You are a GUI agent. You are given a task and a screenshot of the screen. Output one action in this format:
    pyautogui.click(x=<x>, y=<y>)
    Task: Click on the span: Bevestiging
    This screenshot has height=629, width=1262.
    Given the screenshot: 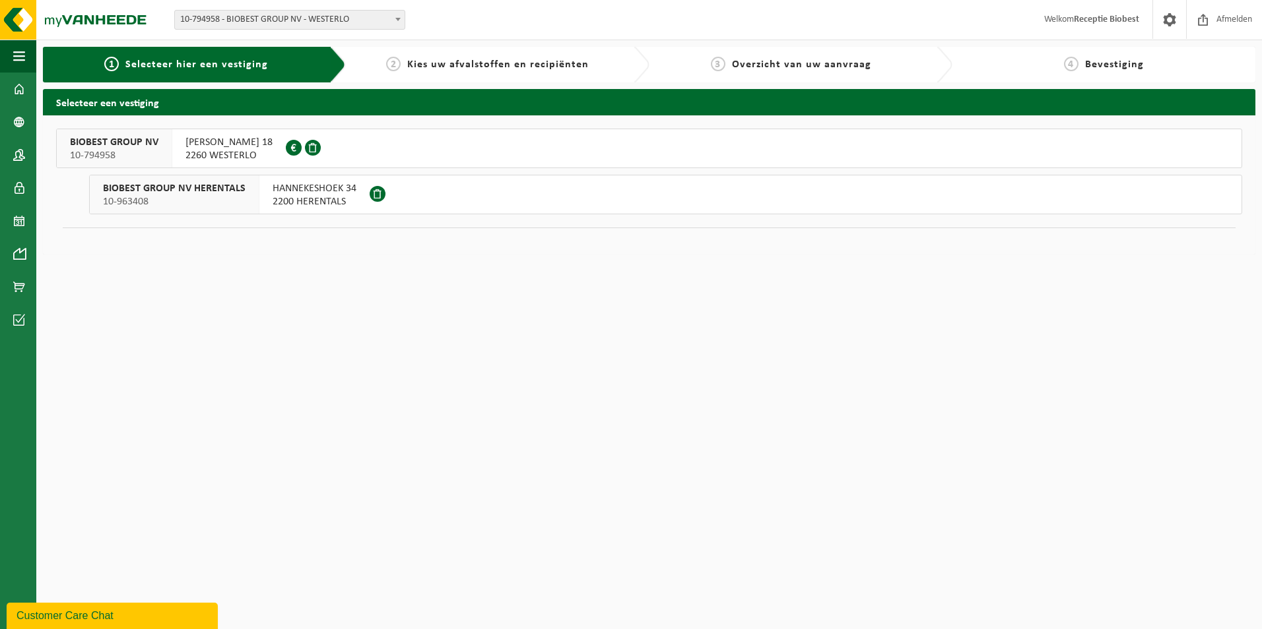 What is the action you would take?
    pyautogui.click(x=1114, y=65)
    